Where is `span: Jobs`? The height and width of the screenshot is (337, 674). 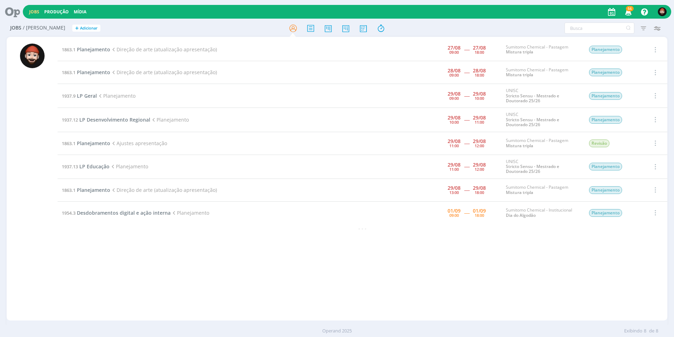
span: Jobs is located at coordinates (16, 28).